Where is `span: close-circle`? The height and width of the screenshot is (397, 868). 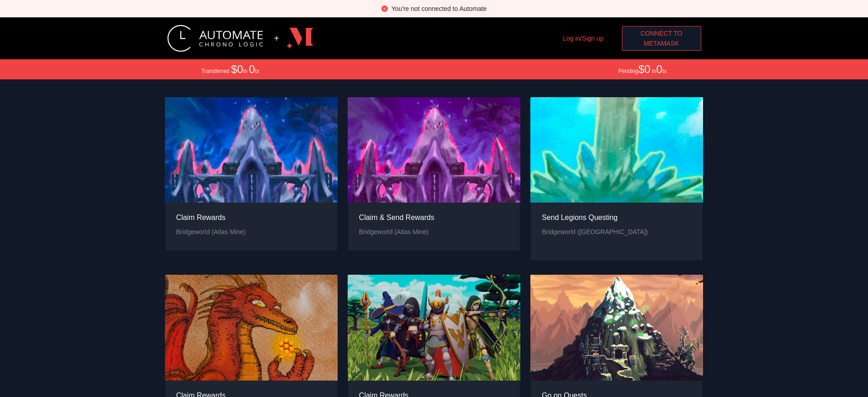 span: close-circle is located at coordinates (385, 9).